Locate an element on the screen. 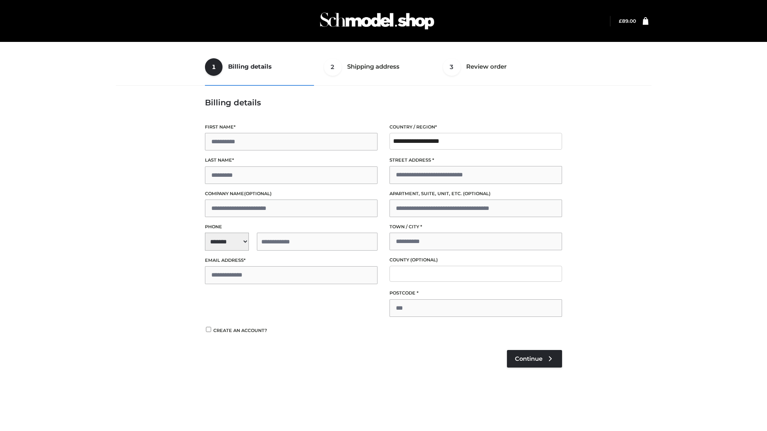 The image size is (767, 431). h3: Billing details is located at coordinates (383, 103).